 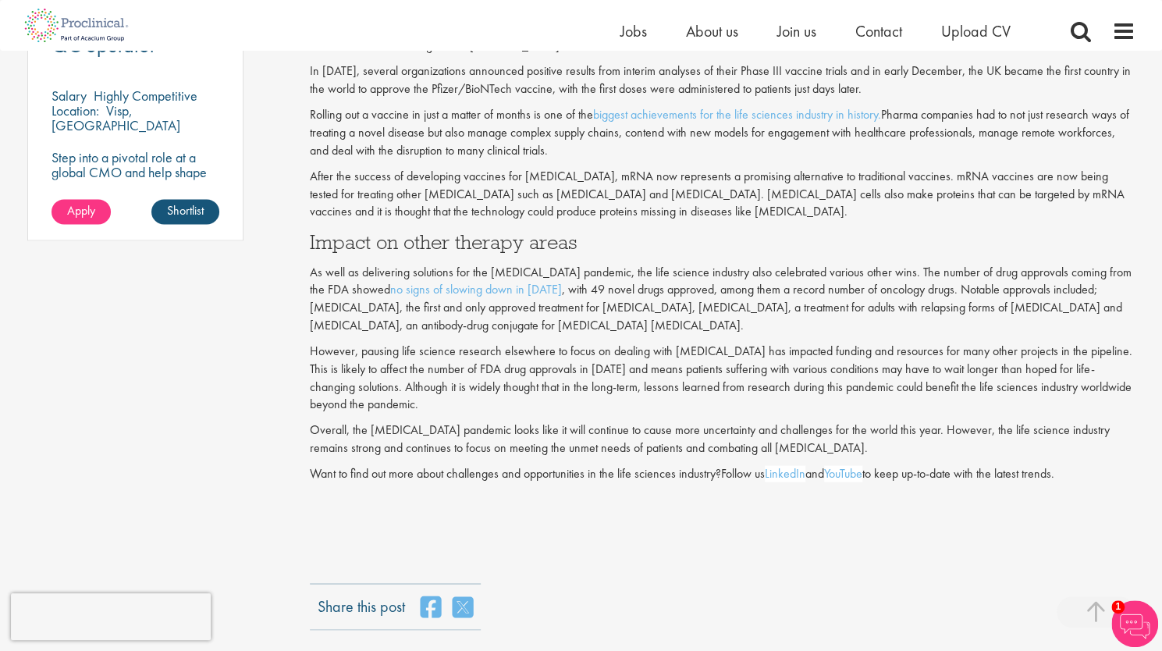 I want to click on a: YouTube, so click(x=843, y=473).